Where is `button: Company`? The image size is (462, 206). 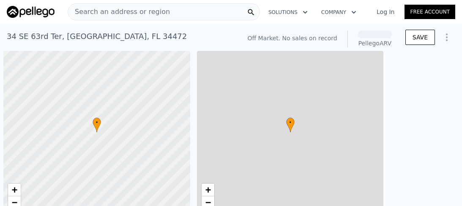 button: Company is located at coordinates (339, 12).